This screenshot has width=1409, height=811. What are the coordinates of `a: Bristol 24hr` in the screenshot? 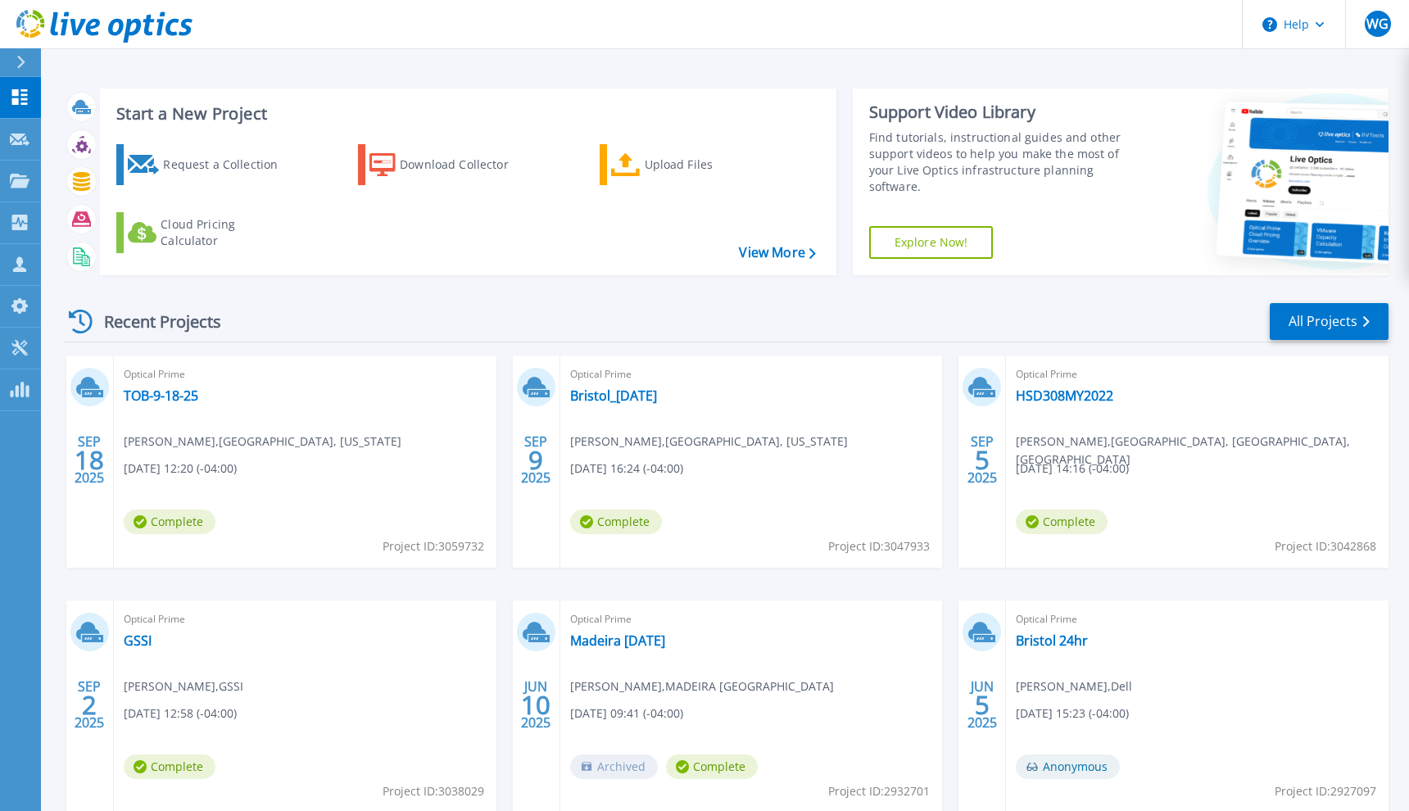 It's located at (1052, 641).